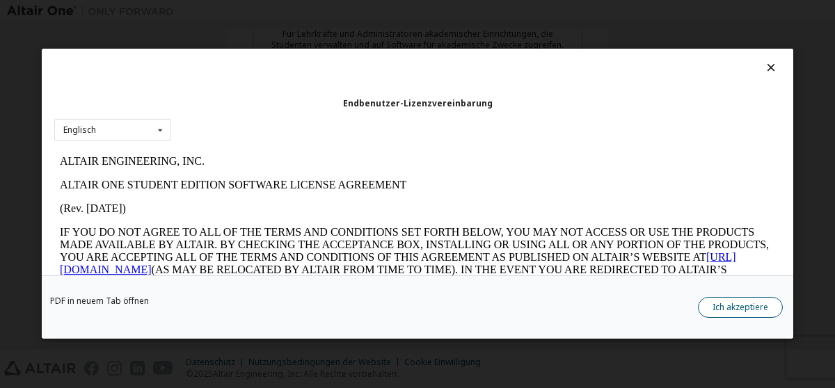 The height and width of the screenshot is (388, 835). I want to click on a: PDF in neuem Tab öffnen, so click(99, 302).